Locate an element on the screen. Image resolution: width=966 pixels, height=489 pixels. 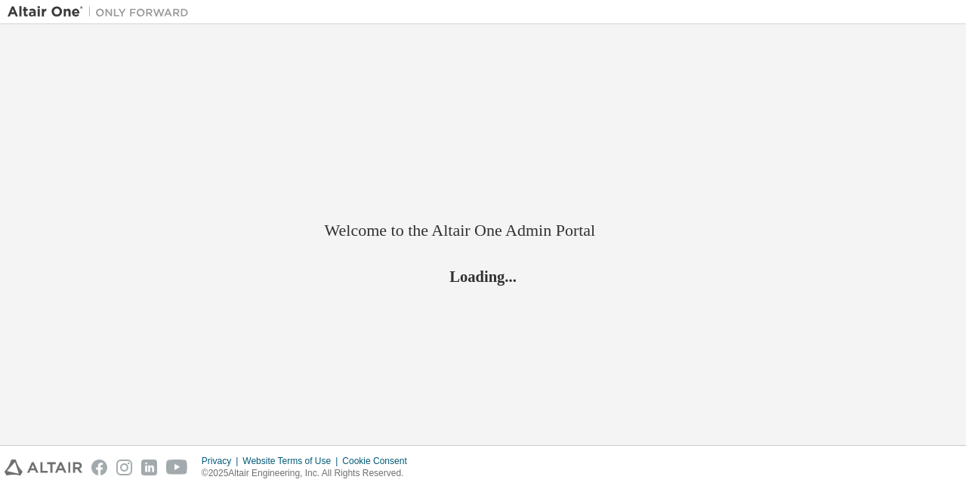
p: © 2025 Altair Engineering, Inc. All Rights Reserved. is located at coordinates (309, 473).